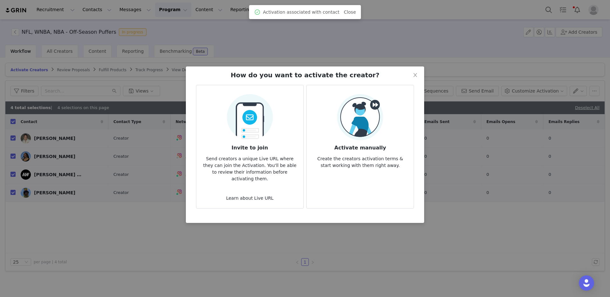 Image resolution: width=610 pixels, height=297 pixels. Describe the element at coordinates (360, 117) in the screenshot. I see `img: Manual` at that location.